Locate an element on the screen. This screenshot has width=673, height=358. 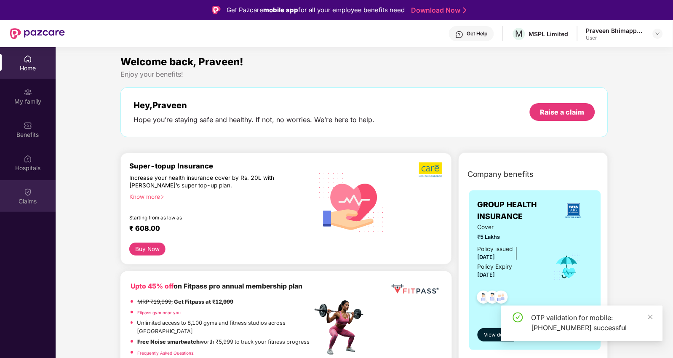
img: insurerLogo is located at coordinates (574, 211).